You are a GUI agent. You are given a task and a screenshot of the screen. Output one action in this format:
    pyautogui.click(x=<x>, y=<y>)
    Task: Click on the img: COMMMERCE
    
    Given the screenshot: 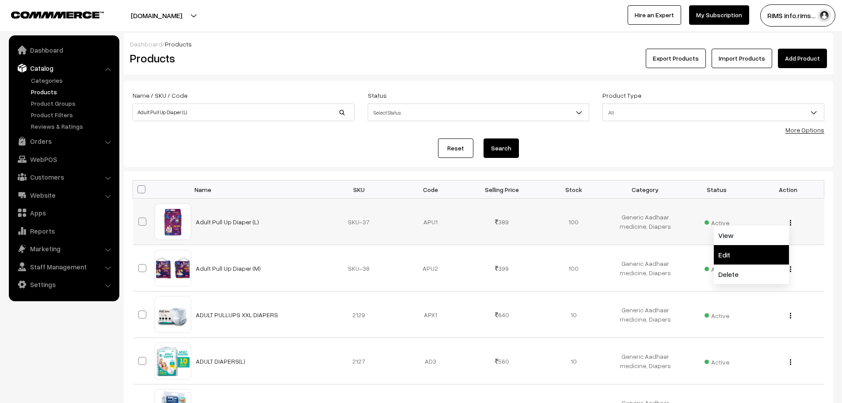 What is the action you would take?
    pyautogui.click(x=57, y=15)
    